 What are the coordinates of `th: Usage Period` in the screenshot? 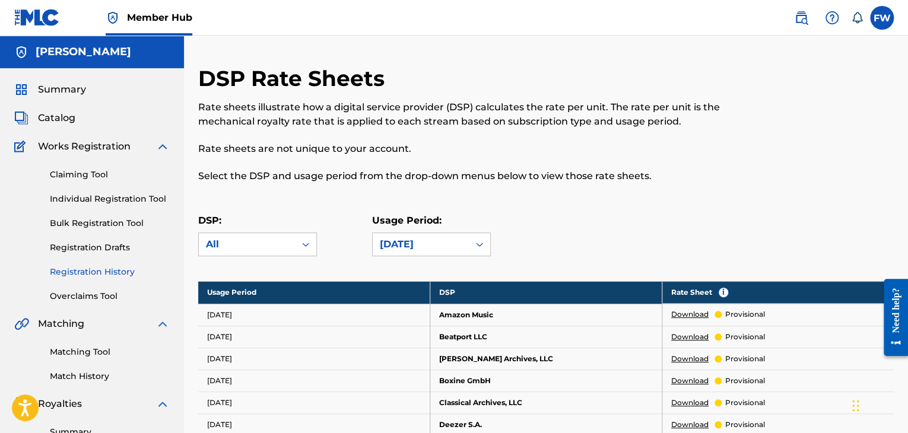 It's located at (314, 292).